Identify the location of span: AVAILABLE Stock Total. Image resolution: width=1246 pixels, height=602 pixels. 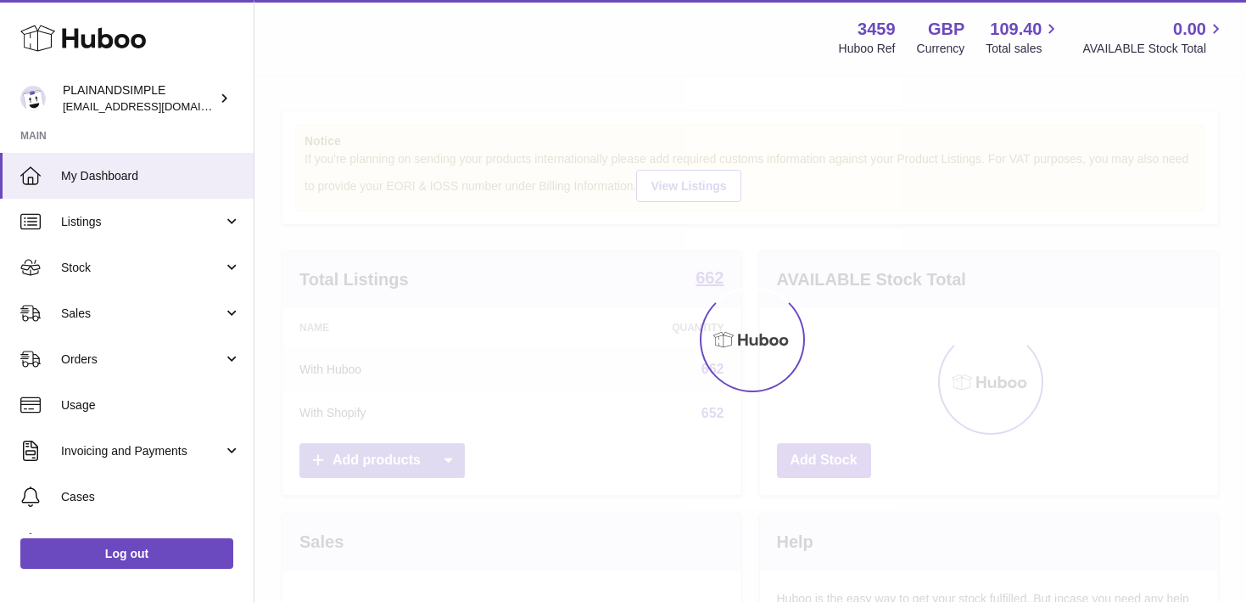
(1154, 48).